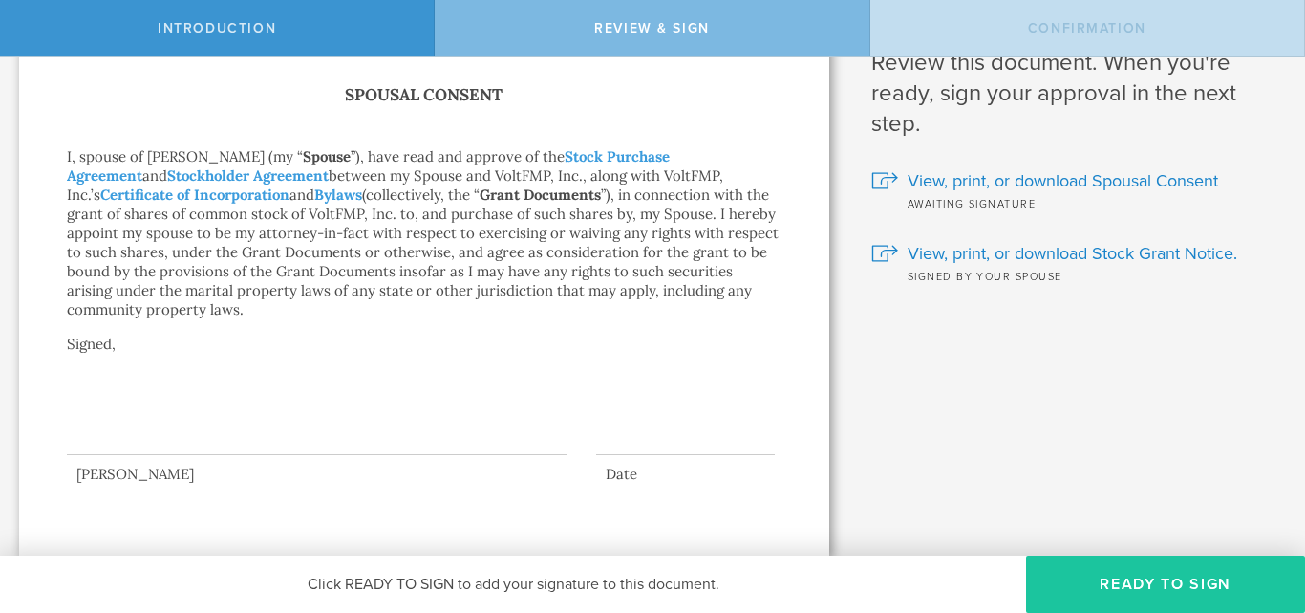 This screenshot has height=613, width=1305. I want to click on span: Review & Sign, so click(652, 28).